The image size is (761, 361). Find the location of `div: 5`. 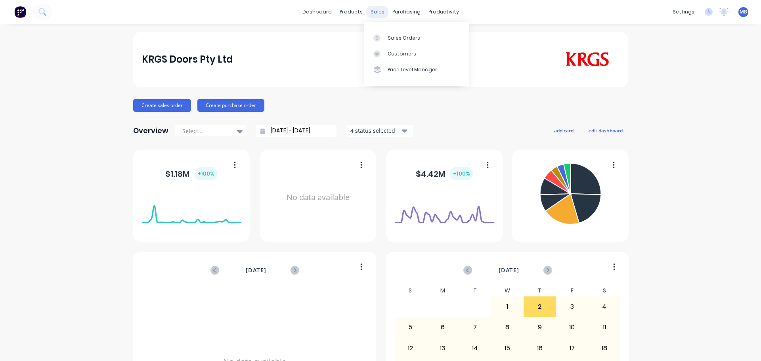

div: 5 is located at coordinates (411, 327).